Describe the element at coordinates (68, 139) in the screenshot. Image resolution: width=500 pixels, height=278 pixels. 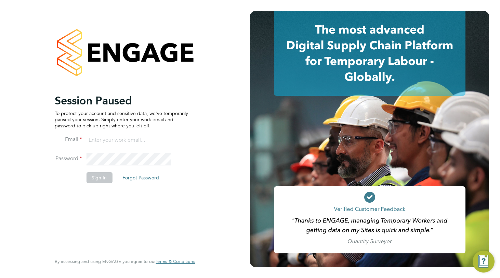
I see `label: Email` at that location.